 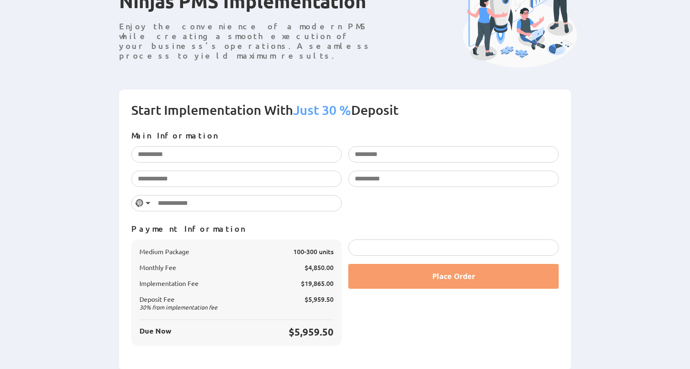 What do you see at coordinates (250, 41) in the screenshot?
I see `p: Enjoy the convenience of a modern PMS while creating a smooth execution of your business’s operat...` at bounding box center [250, 41].